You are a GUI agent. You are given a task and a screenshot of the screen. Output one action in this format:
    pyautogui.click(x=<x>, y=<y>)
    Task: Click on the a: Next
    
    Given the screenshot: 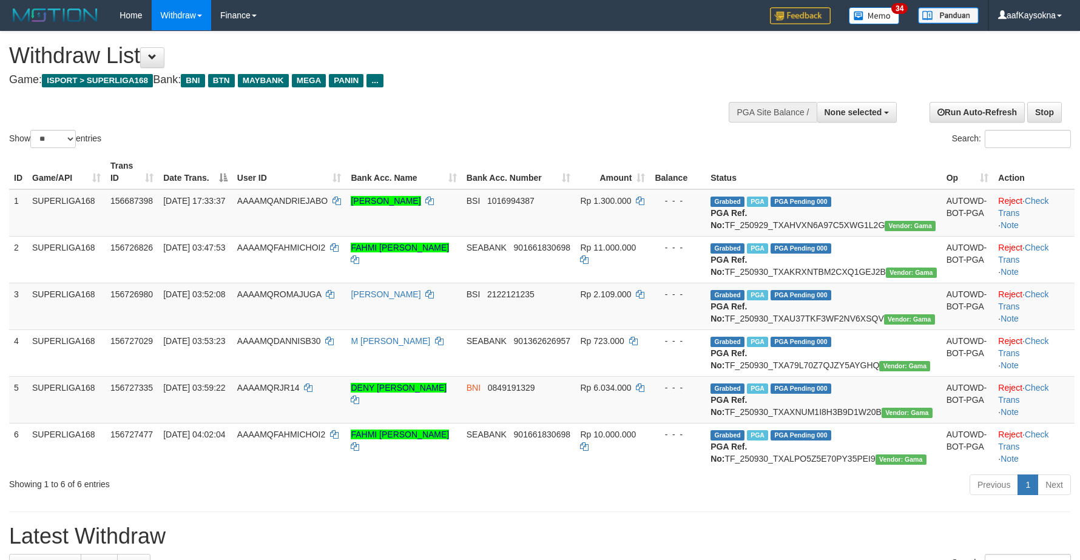 What is the action you would take?
    pyautogui.click(x=1054, y=485)
    